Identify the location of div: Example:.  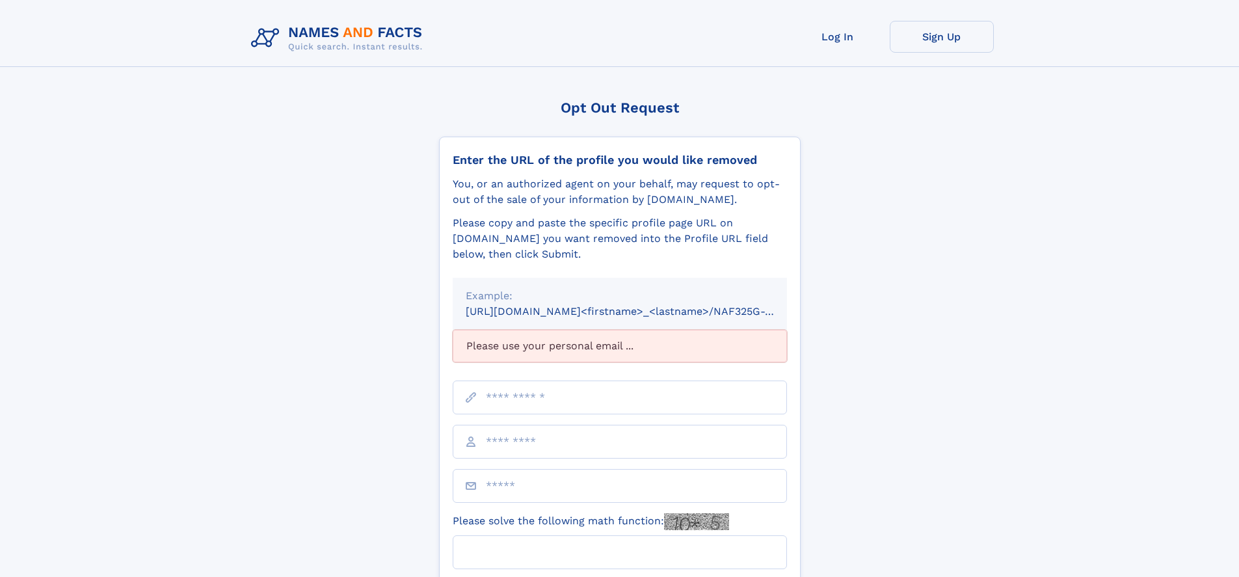
(620, 296).